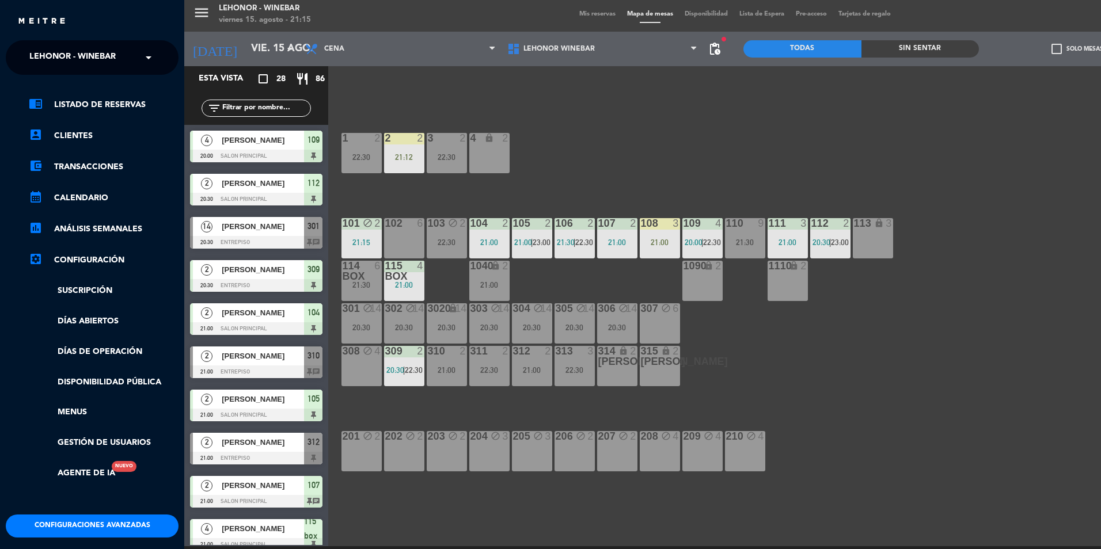 The width and height of the screenshot is (1101, 549). Describe the element at coordinates (263, 79) in the screenshot. I see `i: crop_square` at that location.